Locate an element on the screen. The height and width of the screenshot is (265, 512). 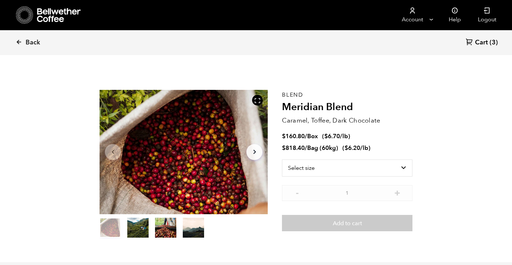
h2: Meridian Blend is located at coordinates (347, 107).